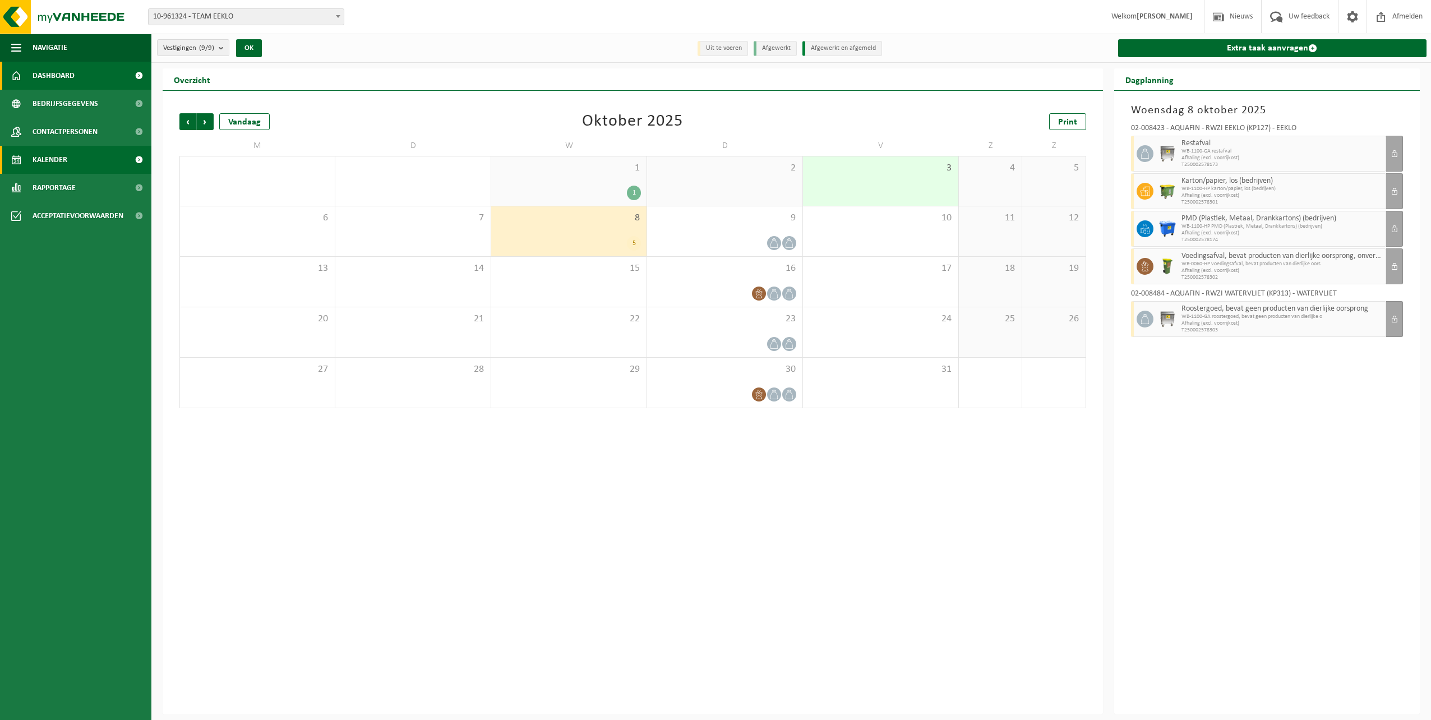  Describe the element at coordinates (1282, 189) in the screenshot. I see `span: WB-1100-HP karton/papier, los (bedrijven)` at that location.